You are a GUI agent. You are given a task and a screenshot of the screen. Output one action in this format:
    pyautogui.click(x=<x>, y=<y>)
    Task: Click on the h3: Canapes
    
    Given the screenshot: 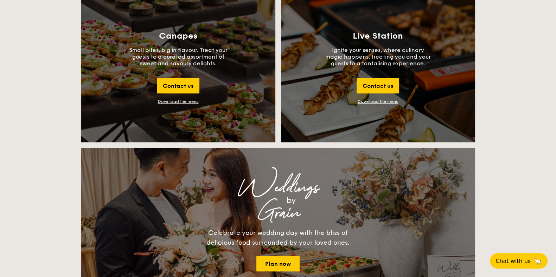 What is the action you would take?
    pyautogui.click(x=178, y=36)
    